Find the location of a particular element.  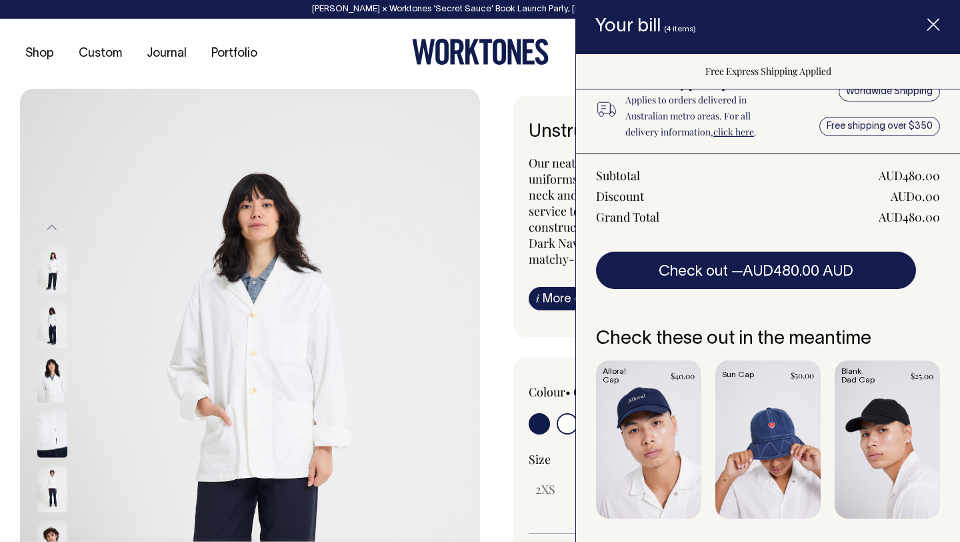

h6: Check these out in the meantime is located at coordinates (768, 339).